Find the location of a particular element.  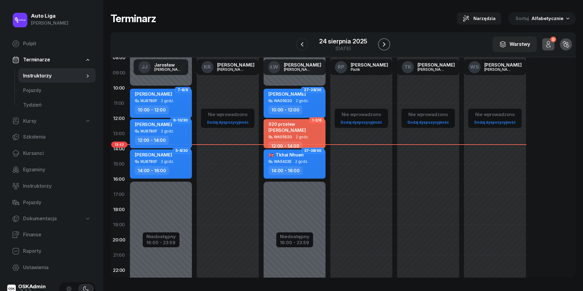

div: 14:00 is located at coordinates (119, 149).